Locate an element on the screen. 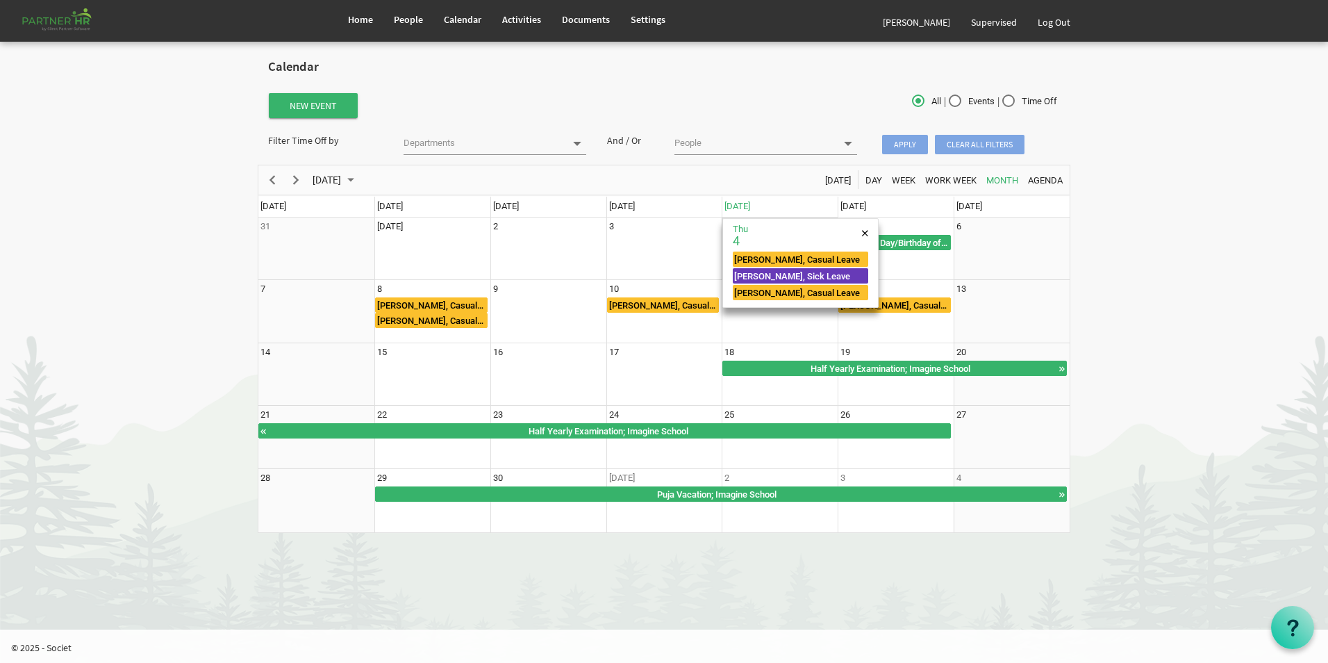  a: Log Out is located at coordinates (1054, 22).